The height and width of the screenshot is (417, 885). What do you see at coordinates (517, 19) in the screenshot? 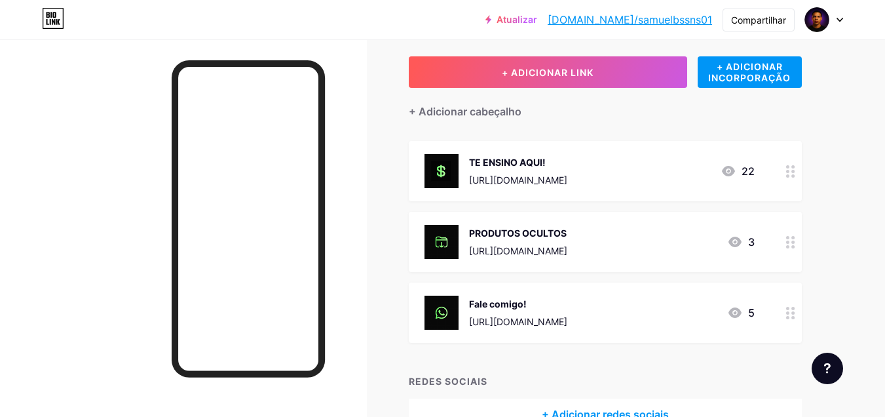
I see `font: Atualizar` at bounding box center [517, 19].